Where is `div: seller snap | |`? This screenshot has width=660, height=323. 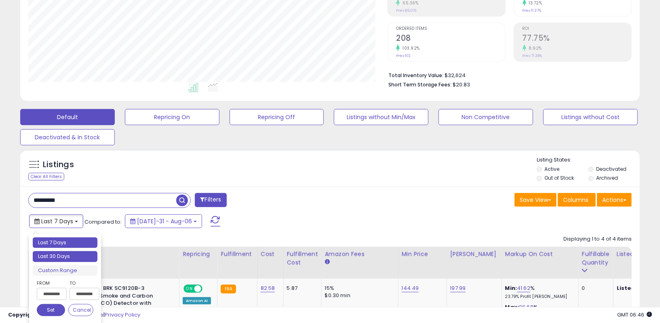
div: seller snap | | is located at coordinates (74, 315).